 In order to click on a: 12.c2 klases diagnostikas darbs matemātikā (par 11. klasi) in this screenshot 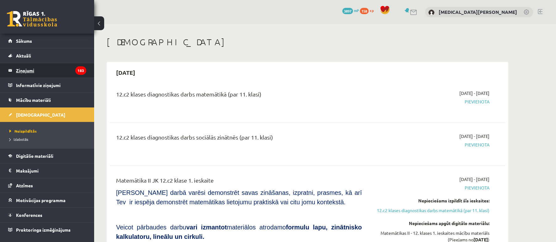, I will do `click(430, 210)`.